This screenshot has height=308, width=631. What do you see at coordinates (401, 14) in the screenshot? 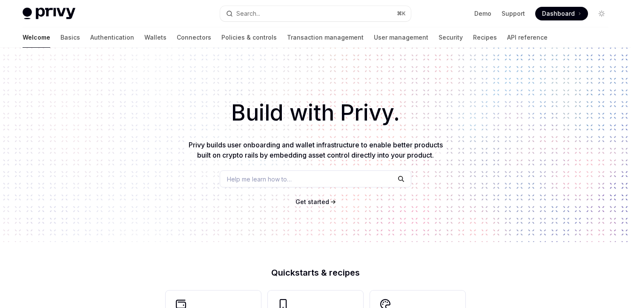
I see `span: ⌘ K` at bounding box center [401, 14].